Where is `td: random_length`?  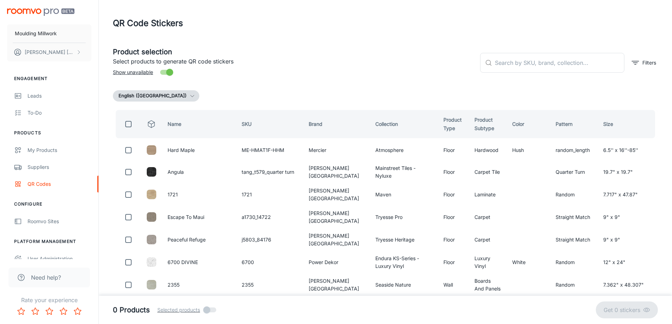
td: random_length is located at coordinates (573, 150).